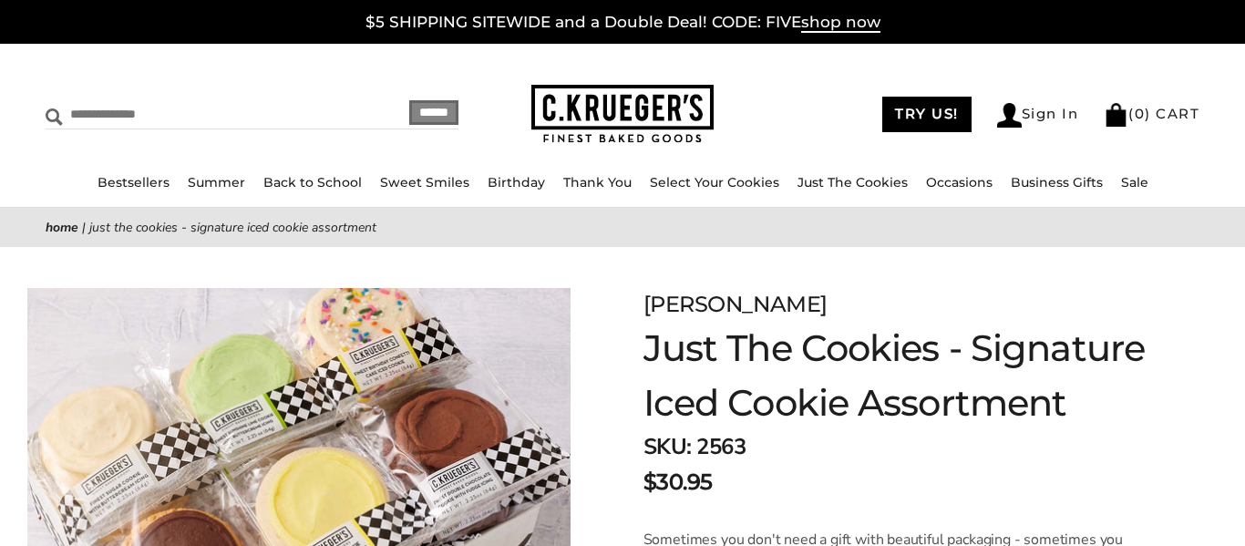 The height and width of the screenshot is (546, 1245). What do you see at coordinates (1135, 182) in the screenshot?
I see `a: Sale` at bounding box center [1135, 182].